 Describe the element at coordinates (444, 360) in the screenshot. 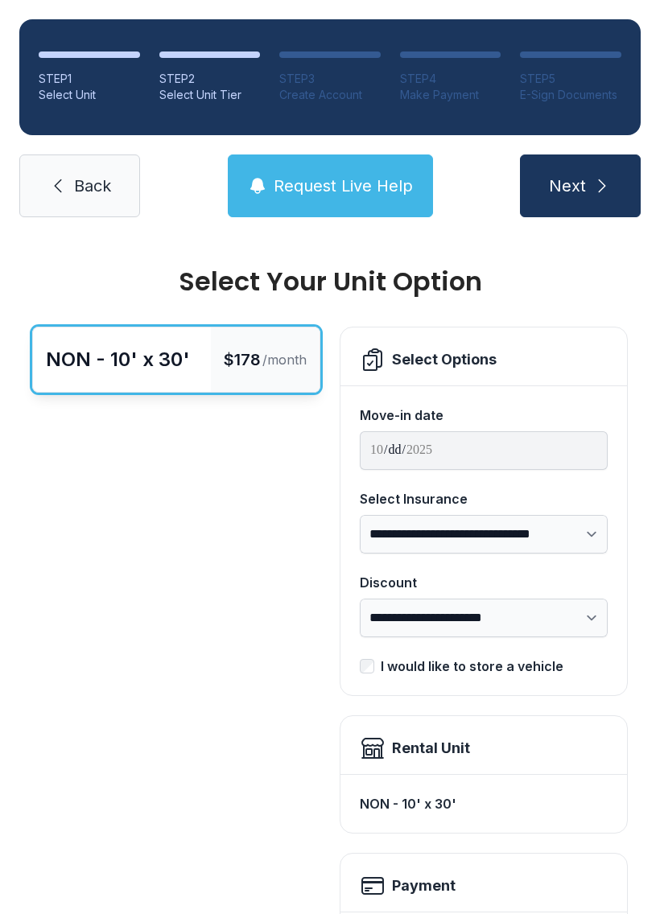

I see `div: Select Options` at that location.